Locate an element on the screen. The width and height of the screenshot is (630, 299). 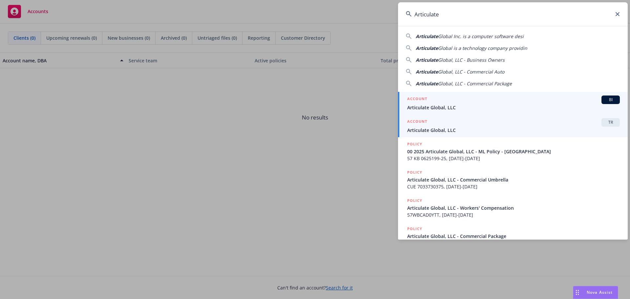
a: POLICYArticulate Global, LLC - Commercial Package is located at coordinates (513, 236).